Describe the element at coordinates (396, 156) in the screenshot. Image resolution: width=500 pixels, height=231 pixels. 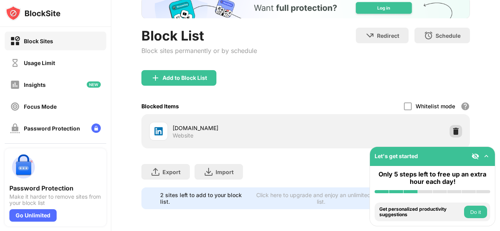
I see `div: Let's get started` at that location.